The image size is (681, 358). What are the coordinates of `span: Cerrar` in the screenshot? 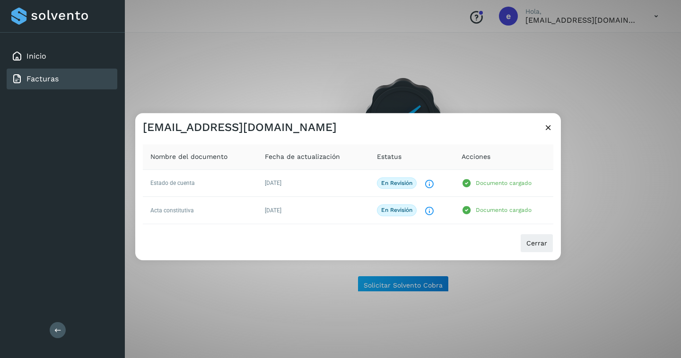 It's located at (537, 243).